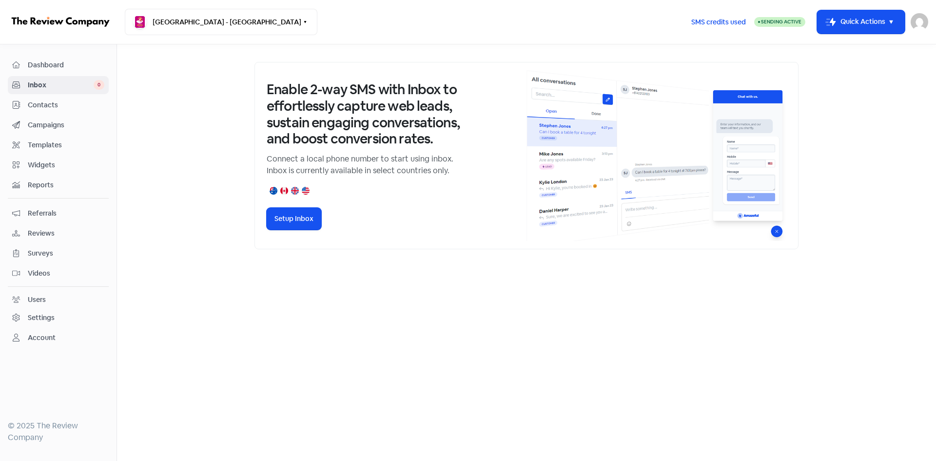 The height and width of the screenshot is (461, 936). What do you see at coordinates (41, 317) in the screenshot?
I see `div: Settings` at bounding box center [41, 317].